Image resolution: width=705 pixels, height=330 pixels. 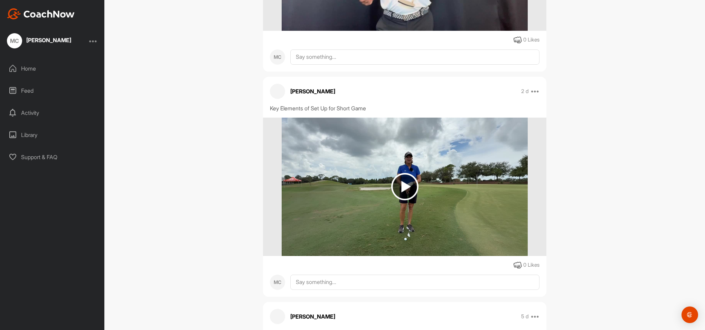 I want to click on img: play, so click(x=405, y=186).